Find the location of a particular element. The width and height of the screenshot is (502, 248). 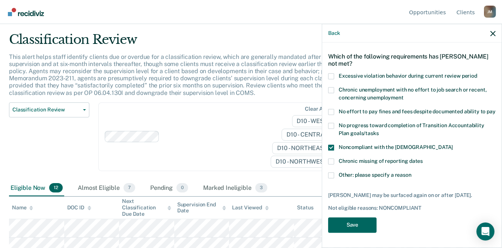

span: 3 is located at coordinates (261, 188).